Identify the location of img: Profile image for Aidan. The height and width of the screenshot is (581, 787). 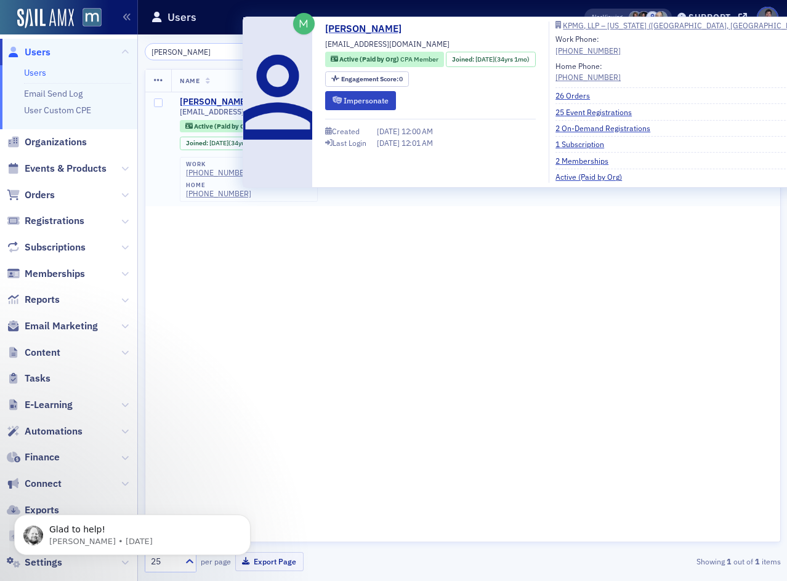
(24, 47).